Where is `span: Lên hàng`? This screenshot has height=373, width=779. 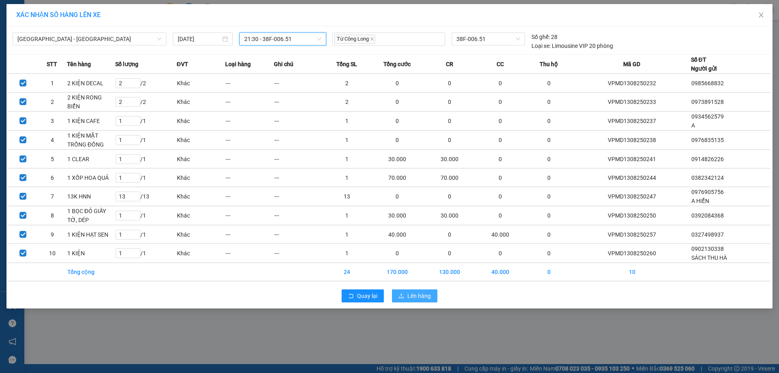 span: Lên hàng is located at coordinates (419, 296).